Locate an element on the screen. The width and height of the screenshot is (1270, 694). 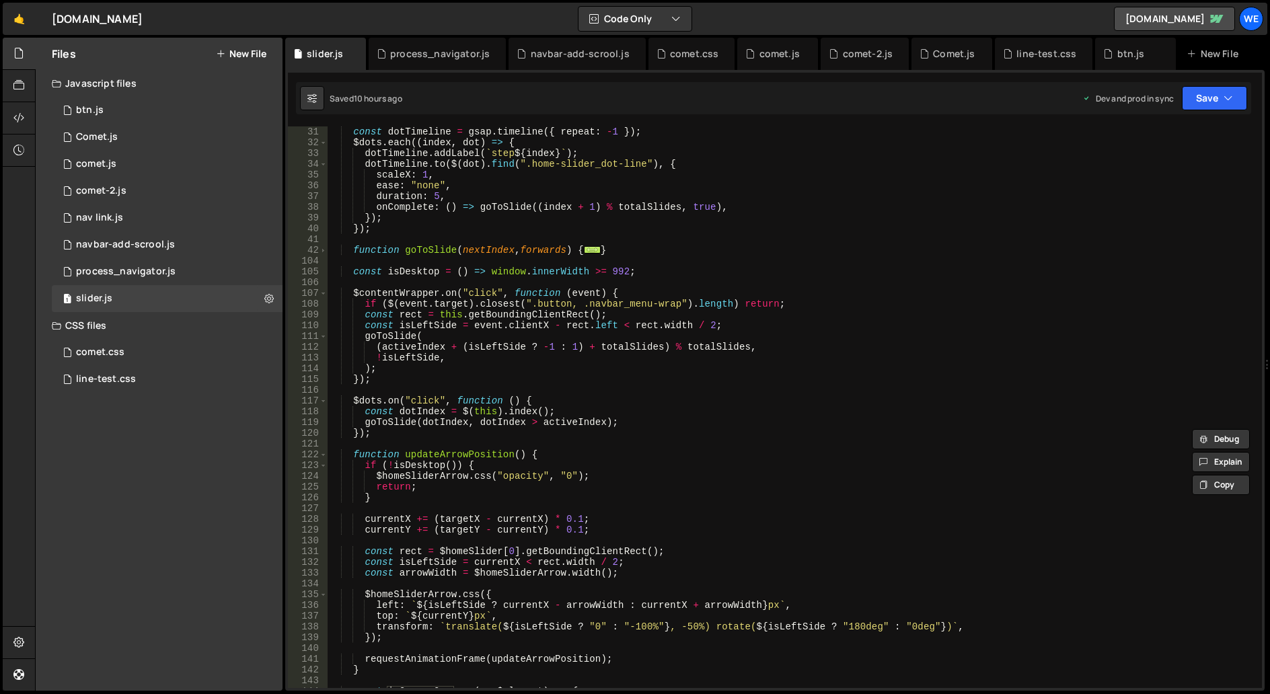
div: 141 is located at coordinates (307, 659).